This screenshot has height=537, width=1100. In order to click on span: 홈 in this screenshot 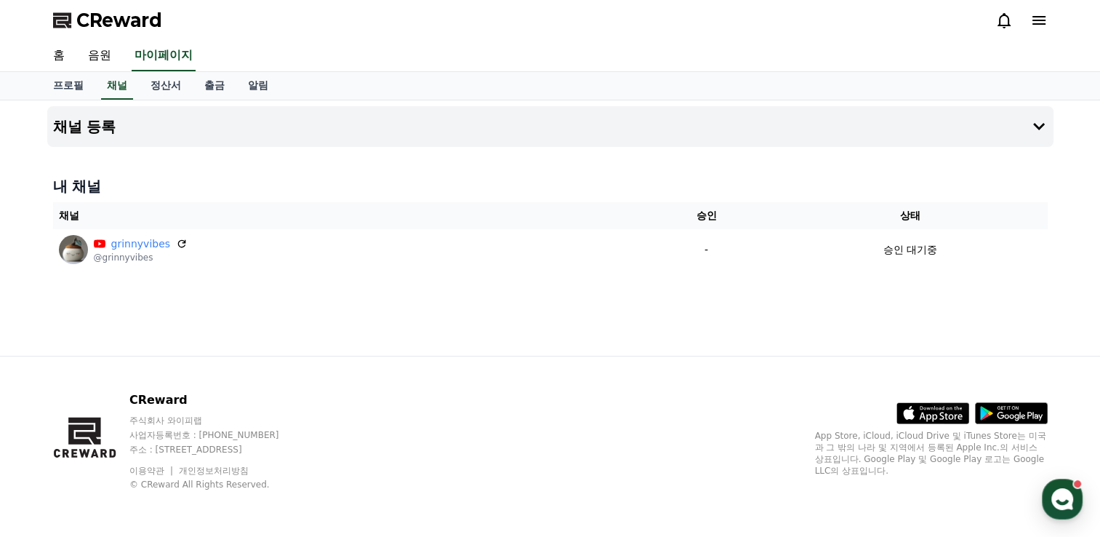, I will do `click(50, 444)`.